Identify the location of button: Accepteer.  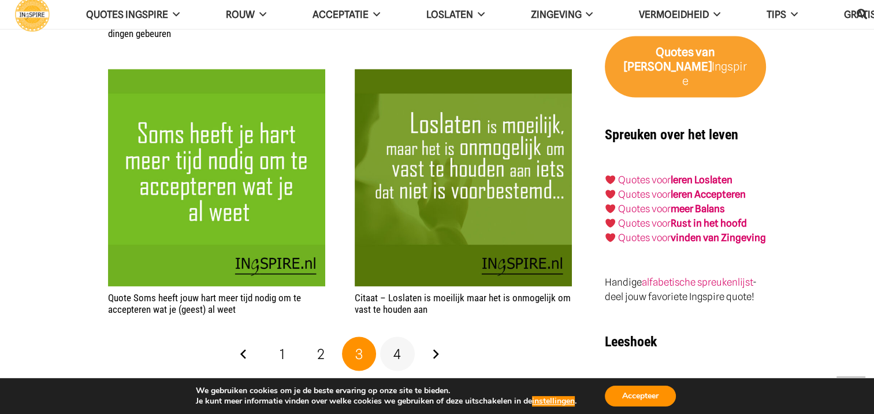
(640, 396).